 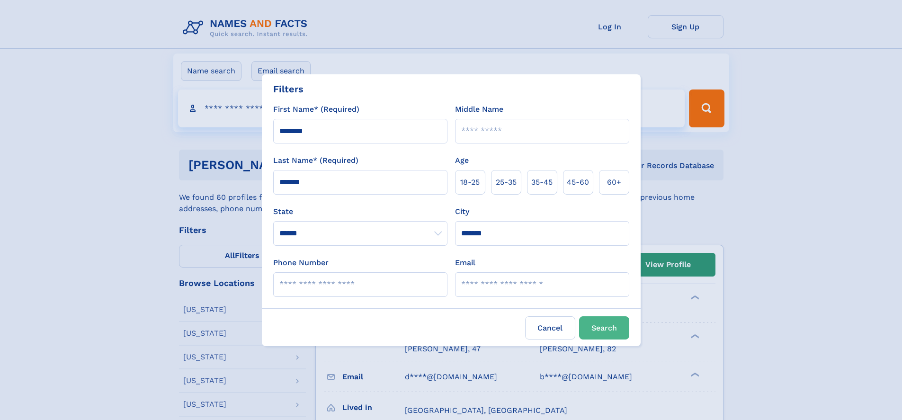 What do you see at coordinates (479, 109) in the screenshot?
I see `label: Middle Name` at bounding box center [479, 109].